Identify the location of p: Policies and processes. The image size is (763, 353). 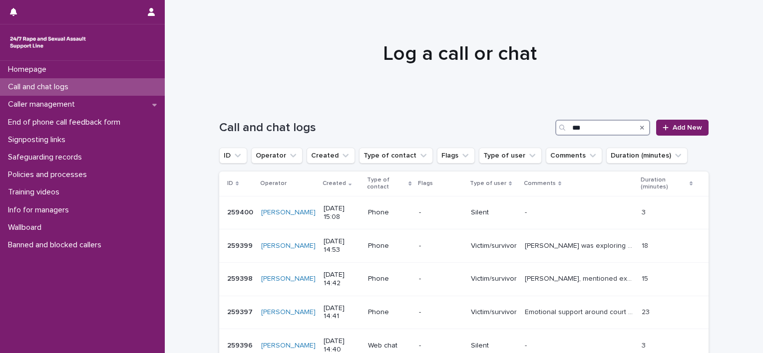
(49, 175).